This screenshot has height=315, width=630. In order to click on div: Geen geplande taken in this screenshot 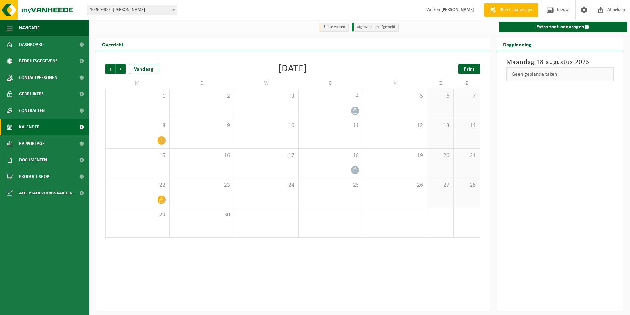, I will do `click(560, 74)`.